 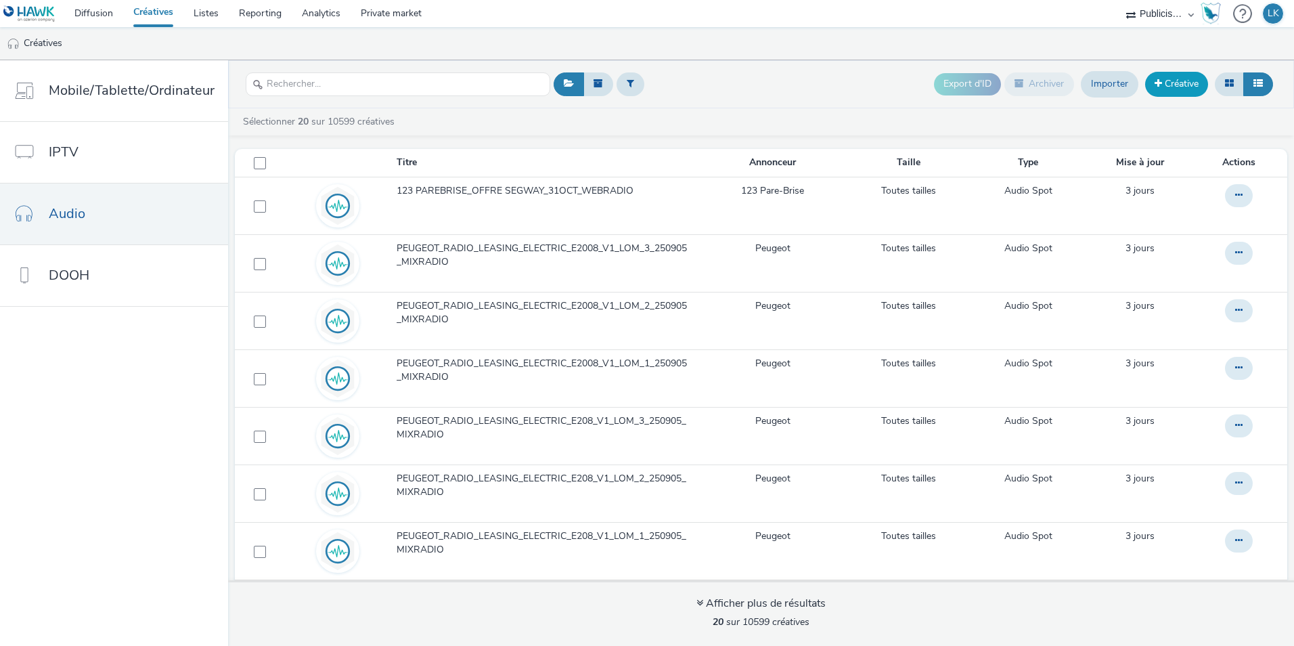 What do you see at coordinates (1141, 162) in the screenshot?
I see `th: Mise à jour` at bounding box center [1141, 162].